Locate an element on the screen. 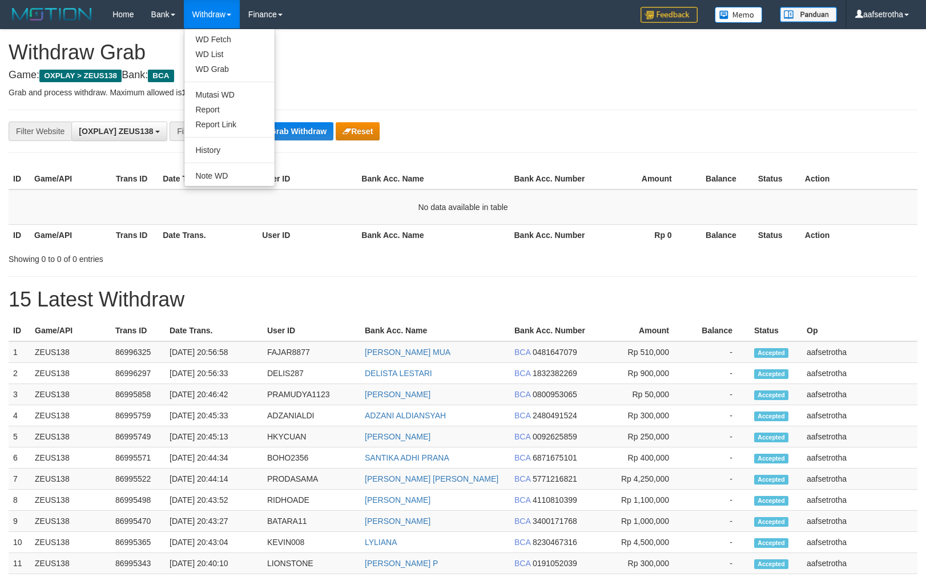 This screenshot has width=926, height=577. a: Mutasi WD is located at coordinates (229, 95).